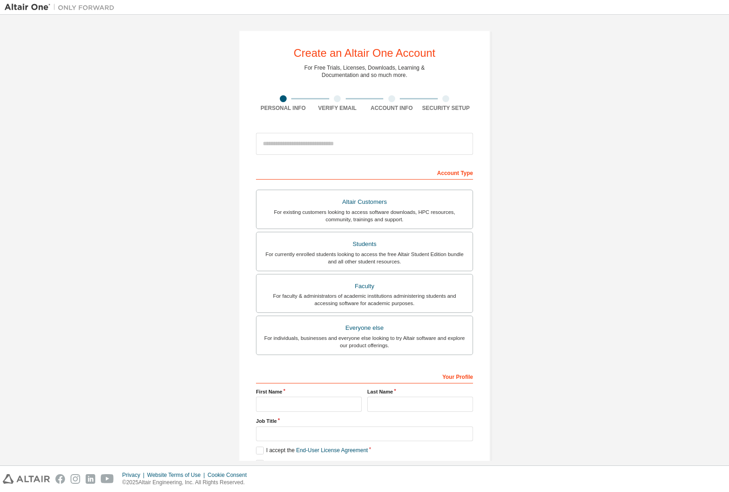 The height and width of the screenshot is (492, 729). What do you see at coordinates (364, 216) in the screenshot?
I see `div: For existing customers looking to access software downloads, HPC resources, community, trainings ...` at bounding box center [364, 216].